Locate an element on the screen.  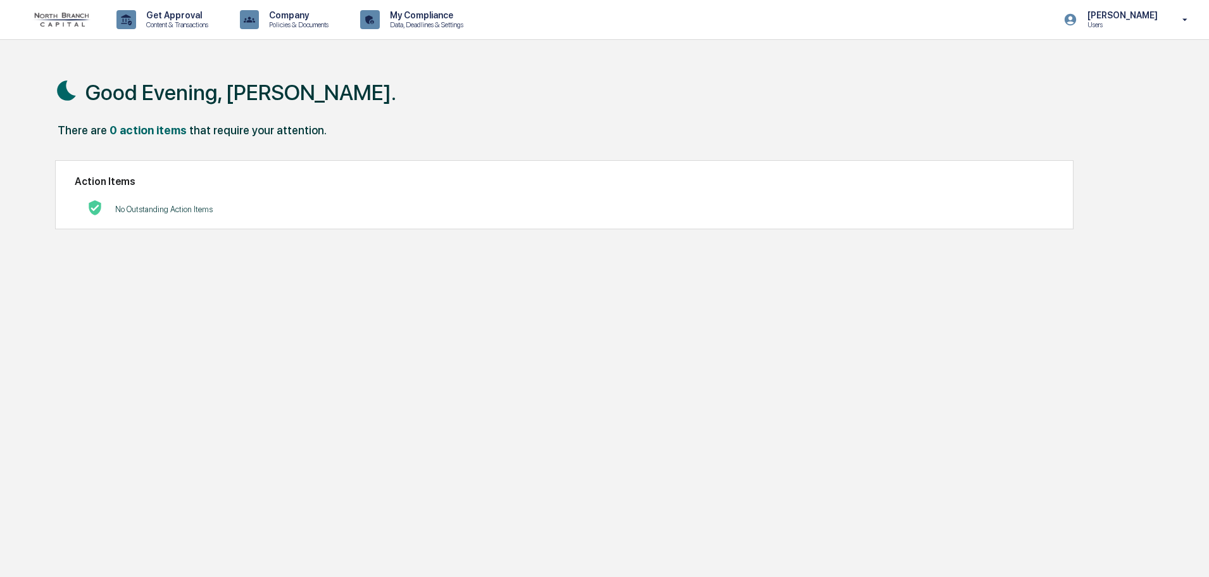
p: Company is located at coordinates (297, 15).